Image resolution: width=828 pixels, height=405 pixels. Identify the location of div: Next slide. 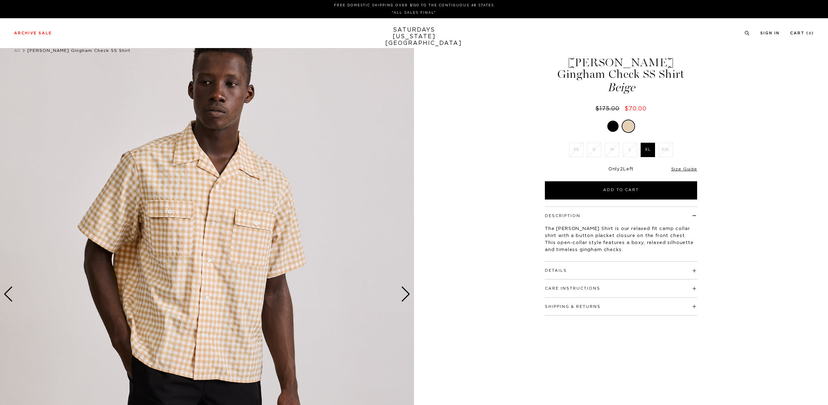
(406, 294).